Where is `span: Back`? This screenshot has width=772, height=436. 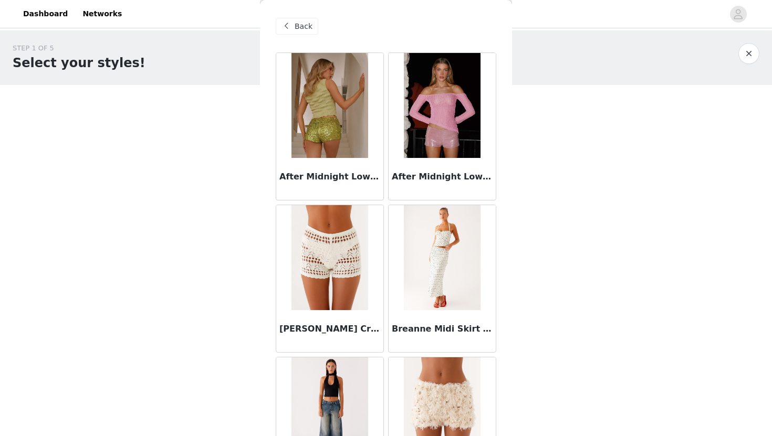 span: Back is located at coordinates (303, 26).